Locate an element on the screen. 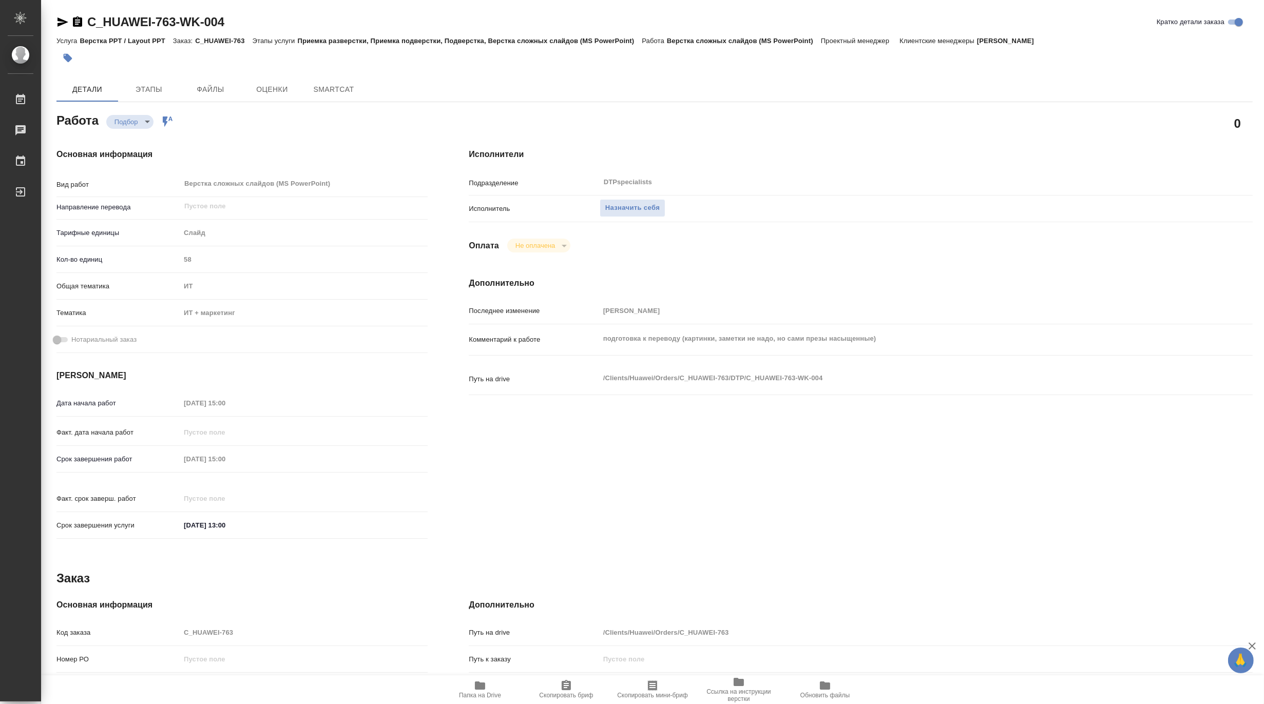 The image size is (1264, 704). h2: Работа is located at coordinates (78, 120).